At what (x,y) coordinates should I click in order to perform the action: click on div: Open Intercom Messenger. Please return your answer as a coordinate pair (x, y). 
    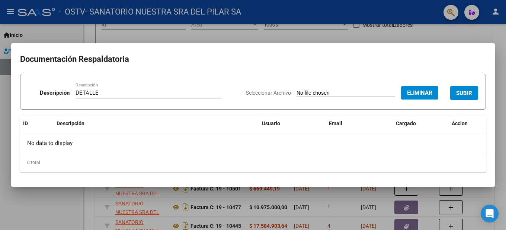
    Looking at the image, I should click on (490, 213).